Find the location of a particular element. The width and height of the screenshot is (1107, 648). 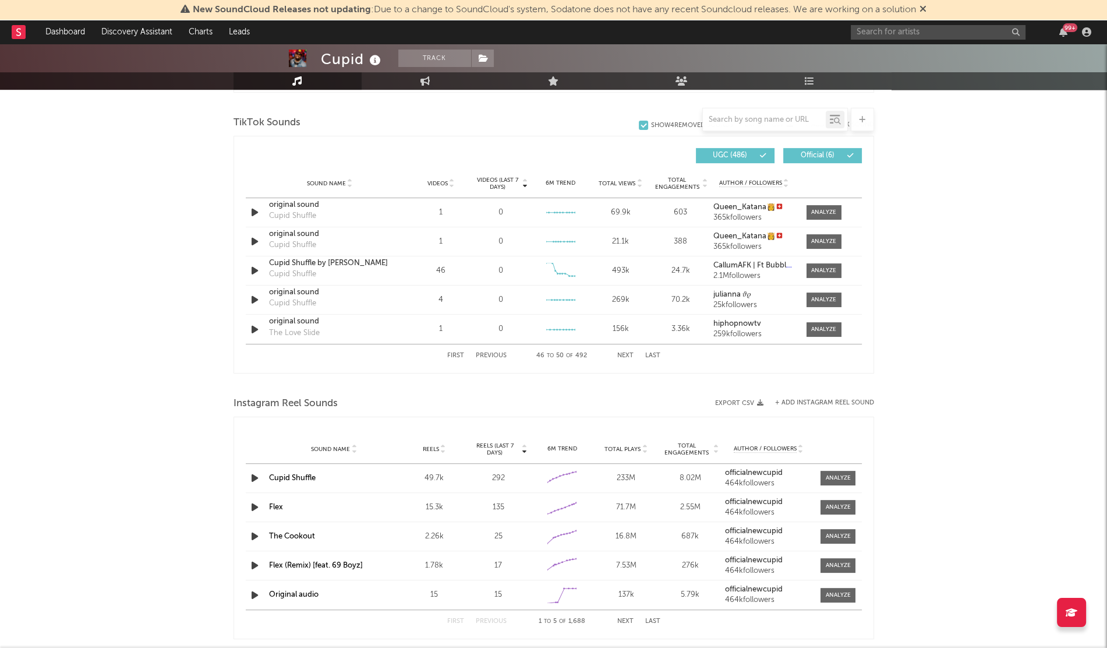

span: Videos (last 7 days) is located at coordinates (497, 183).